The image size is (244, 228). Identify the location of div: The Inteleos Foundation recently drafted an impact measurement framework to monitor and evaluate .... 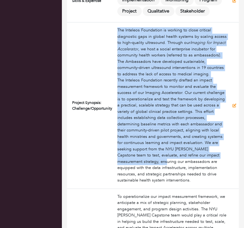
(173, 131).